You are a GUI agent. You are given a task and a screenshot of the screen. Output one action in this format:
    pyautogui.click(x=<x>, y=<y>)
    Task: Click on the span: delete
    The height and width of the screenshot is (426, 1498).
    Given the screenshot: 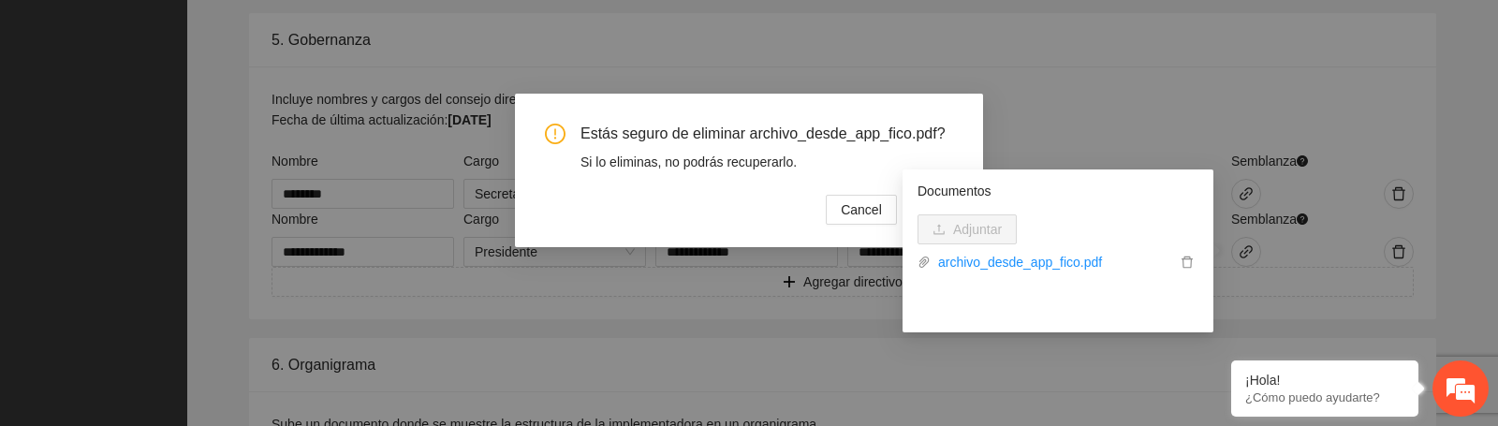 What is the action you would take?
    pyautogui.click(x=1187, y=262)
    